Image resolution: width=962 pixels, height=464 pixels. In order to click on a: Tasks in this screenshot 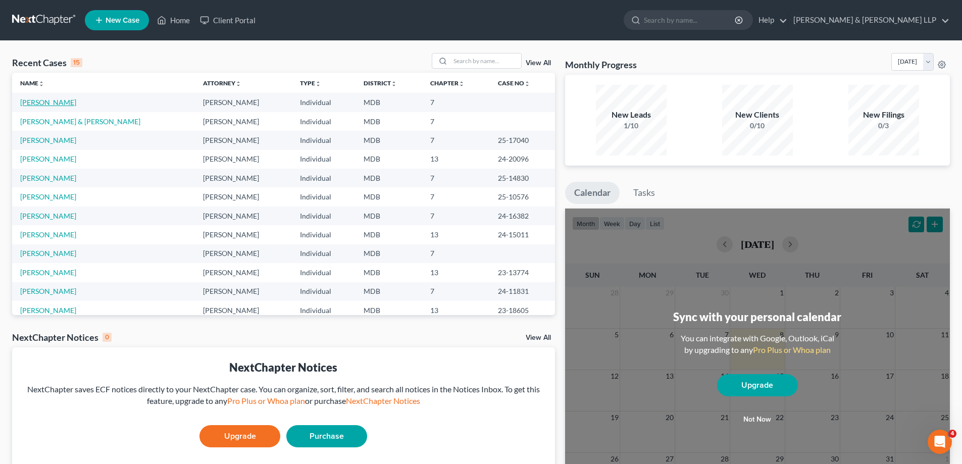, I will do `click(644, 193)`.